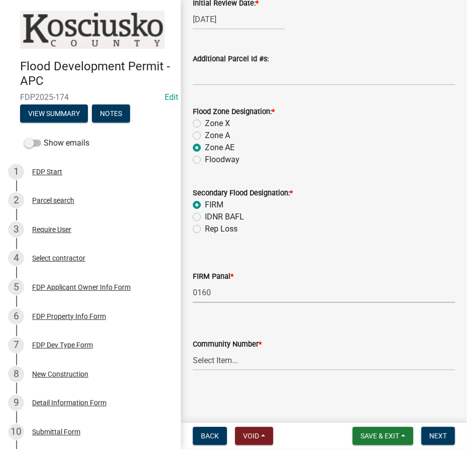  I want to click on div: New Construction, so click(60, 374).